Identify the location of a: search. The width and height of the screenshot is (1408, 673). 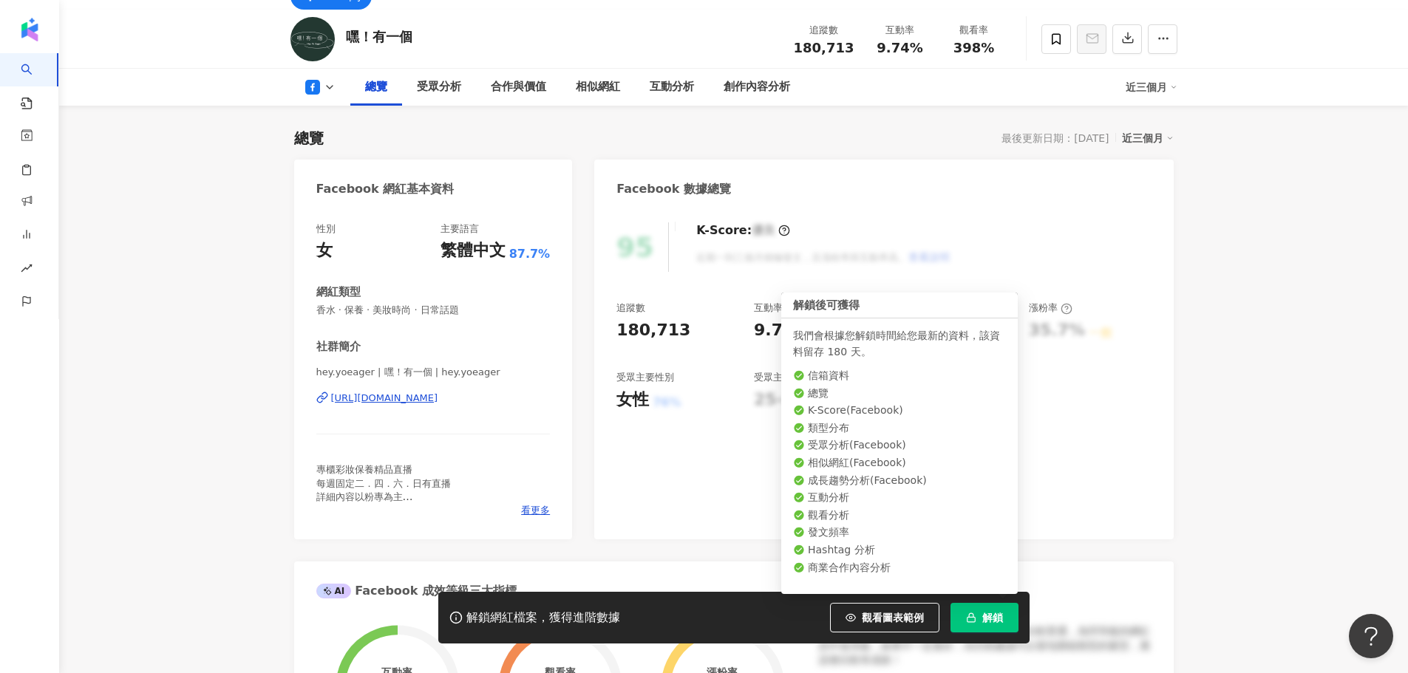
(35, 82).